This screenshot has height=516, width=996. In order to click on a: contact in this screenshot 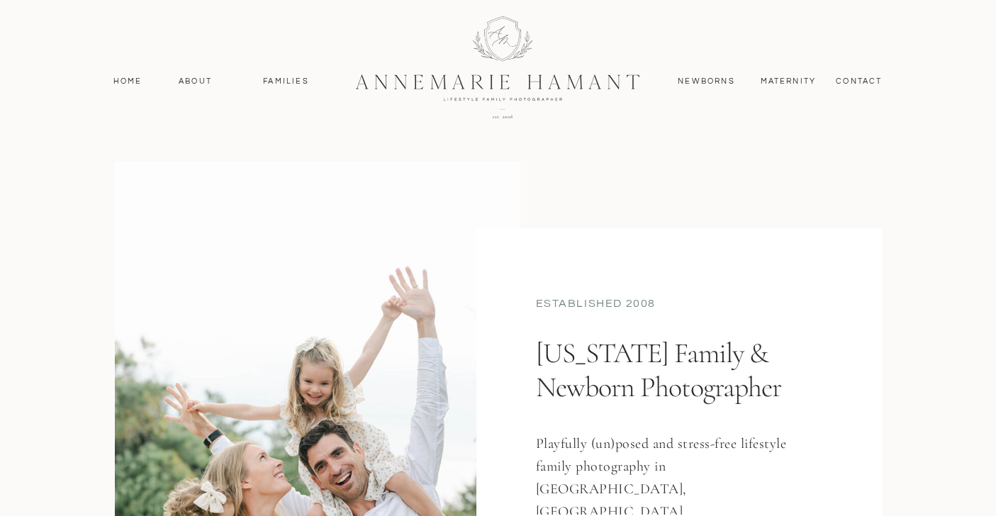, I will do `click(859, 82)`.